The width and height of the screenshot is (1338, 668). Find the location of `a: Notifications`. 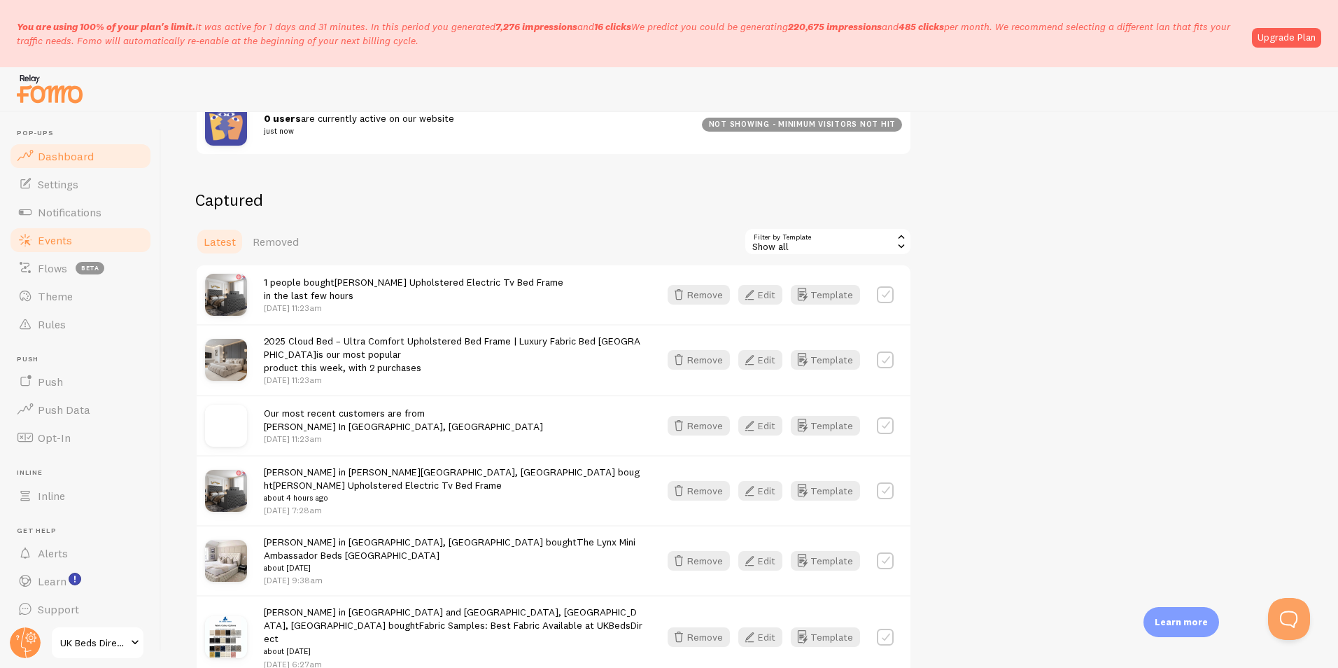

a: Notifications is located at coordinates (80, 212).